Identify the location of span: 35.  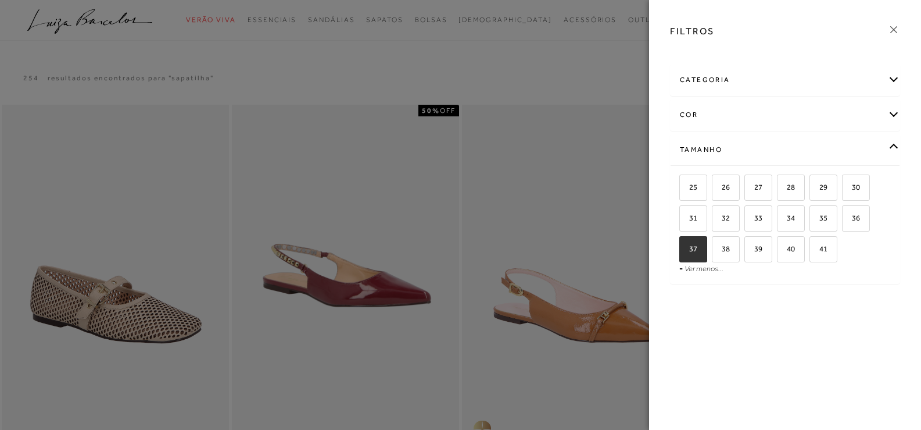
(819, 217).